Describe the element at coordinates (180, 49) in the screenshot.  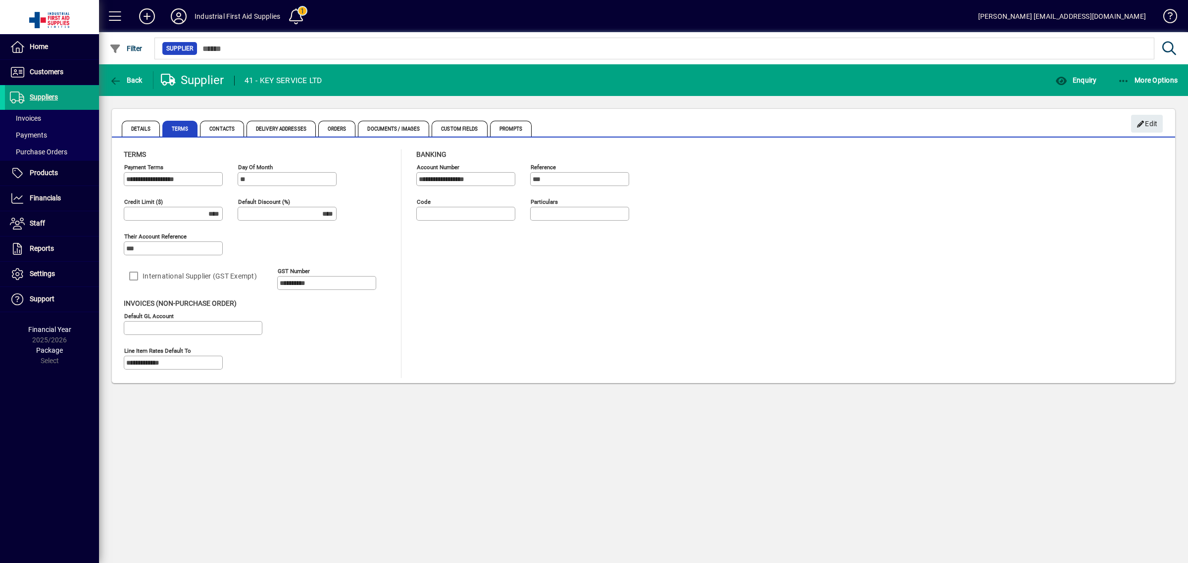
I see `span: Supplier` at that location.